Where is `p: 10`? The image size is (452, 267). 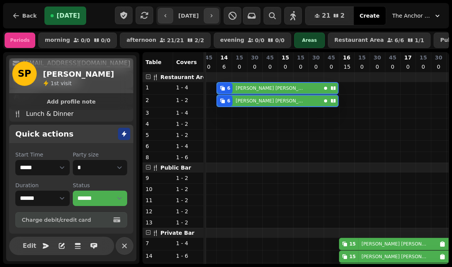
p: 10 is located at coordinates (158, 189).